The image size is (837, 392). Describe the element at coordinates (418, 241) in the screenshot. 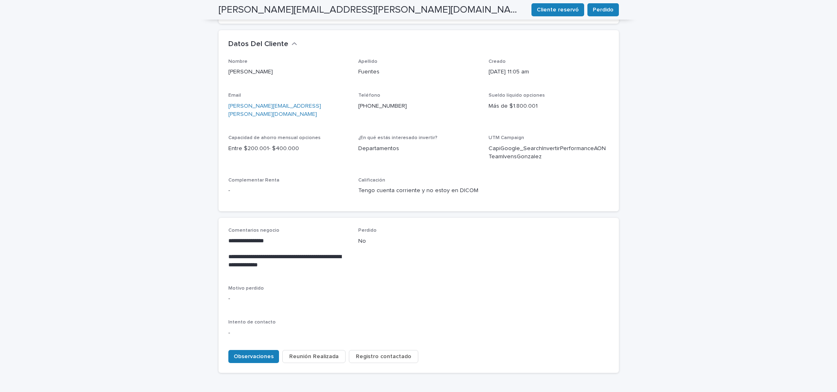

I see `p: No` at that location.